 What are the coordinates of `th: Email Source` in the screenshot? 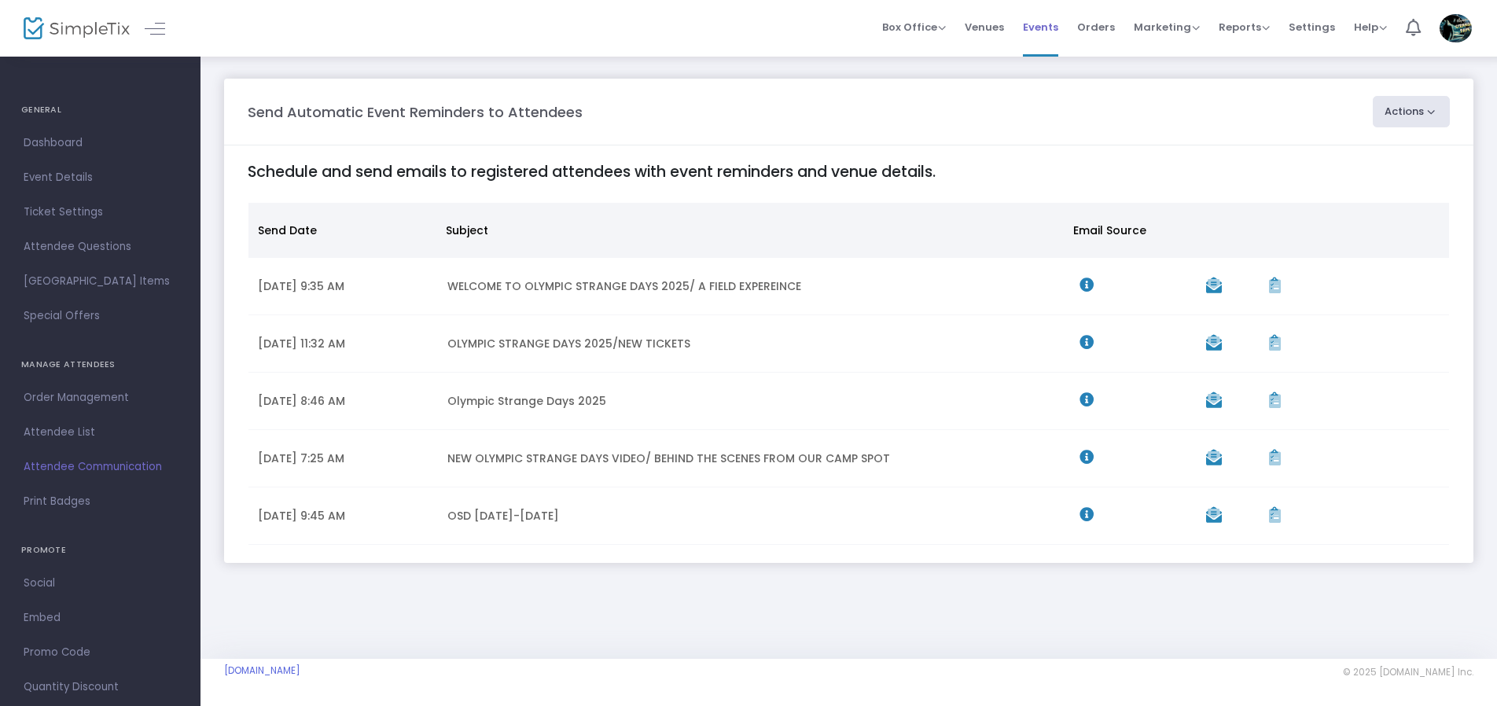 It's located at (1126, 230).